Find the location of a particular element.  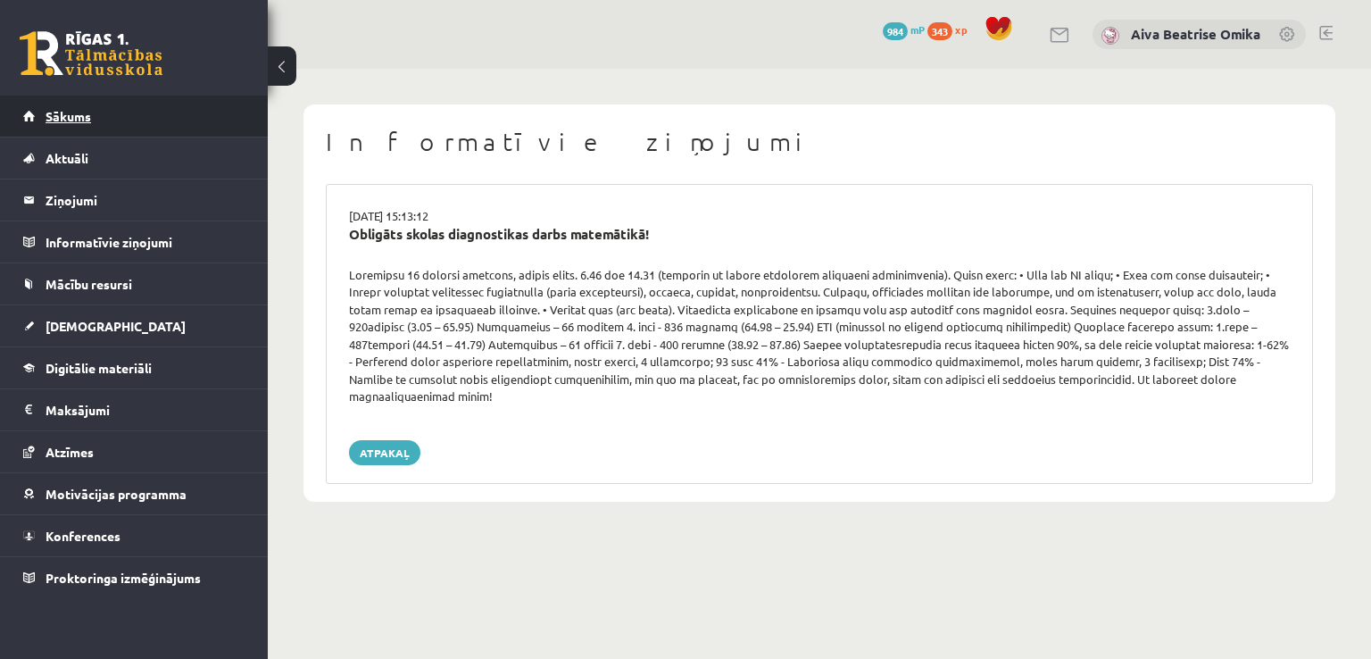

span: 343 is located at coordinates (940, 31).